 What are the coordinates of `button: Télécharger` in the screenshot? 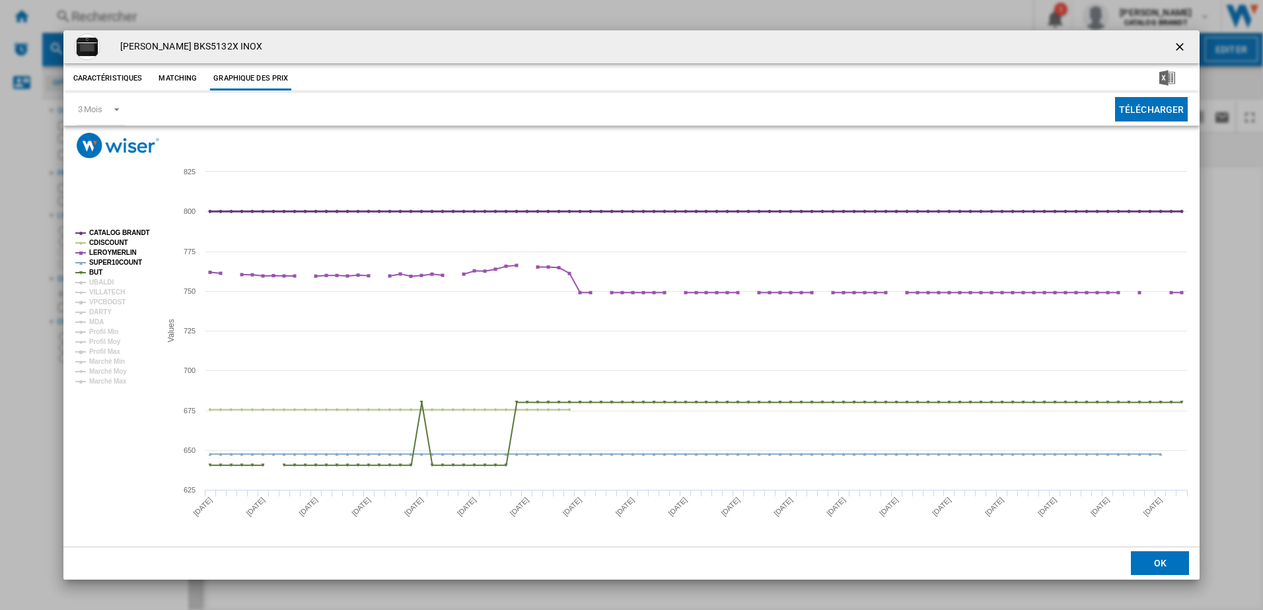 It's located at (1151, 109).